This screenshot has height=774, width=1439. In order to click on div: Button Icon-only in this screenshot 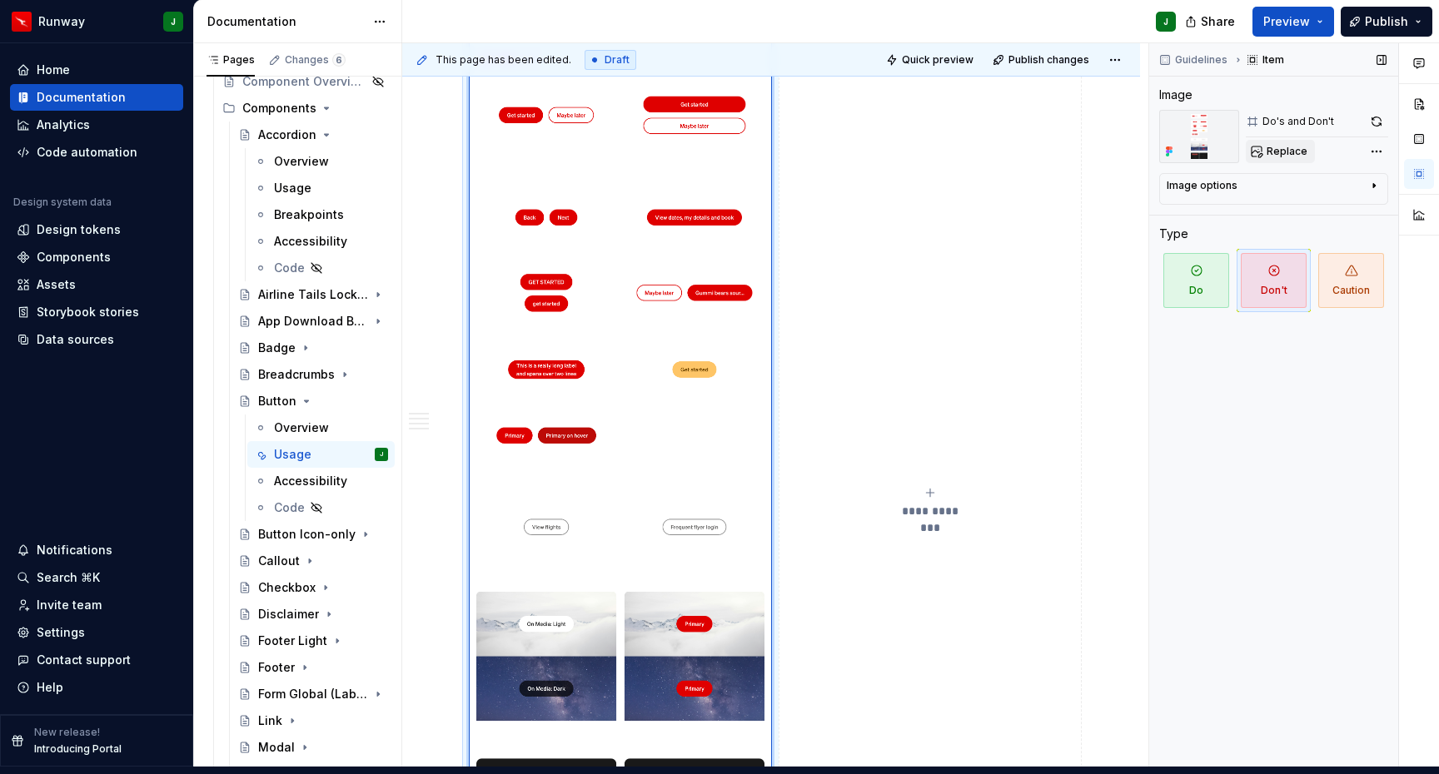, I will do `click(306, 535)`.